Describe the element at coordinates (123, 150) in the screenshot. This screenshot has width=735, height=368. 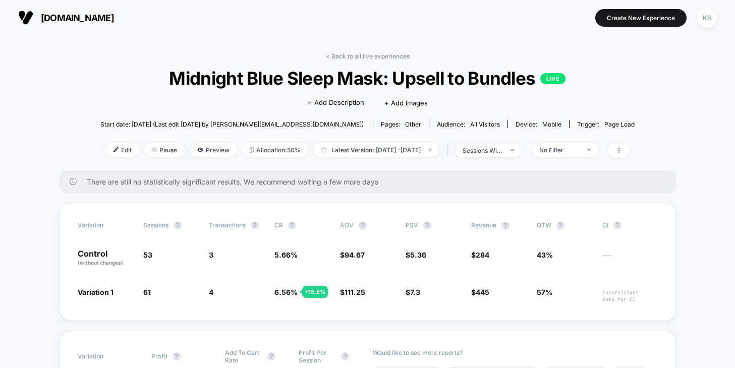
I see `span: Edit` at that location.